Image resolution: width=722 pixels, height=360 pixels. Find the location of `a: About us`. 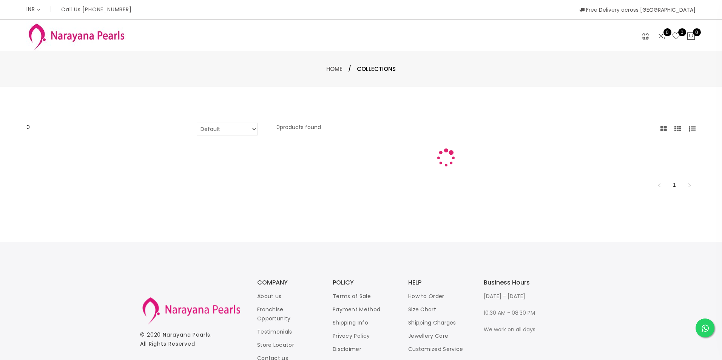

a: About us is located at coordinates (269, 296).